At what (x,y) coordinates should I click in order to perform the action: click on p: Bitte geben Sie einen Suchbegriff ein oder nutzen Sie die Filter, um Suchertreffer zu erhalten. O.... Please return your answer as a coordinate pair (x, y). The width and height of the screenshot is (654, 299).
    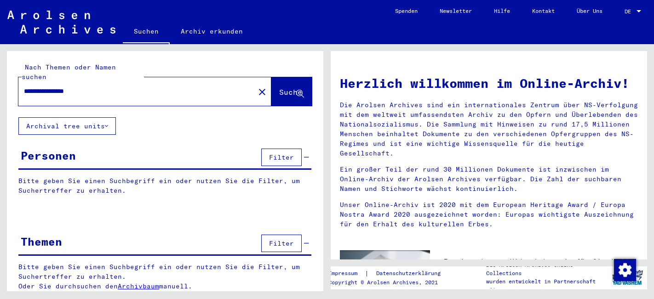
    Looking at the image, I should click on (165, 276).